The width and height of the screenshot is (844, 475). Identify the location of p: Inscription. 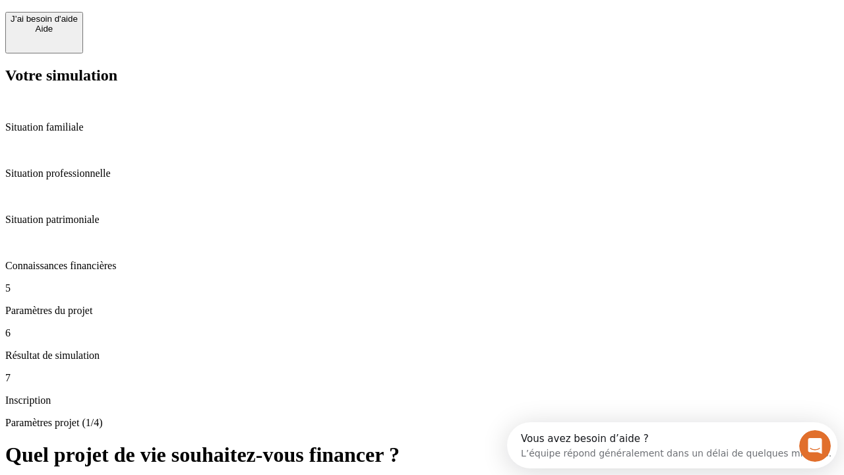
(422, 400).